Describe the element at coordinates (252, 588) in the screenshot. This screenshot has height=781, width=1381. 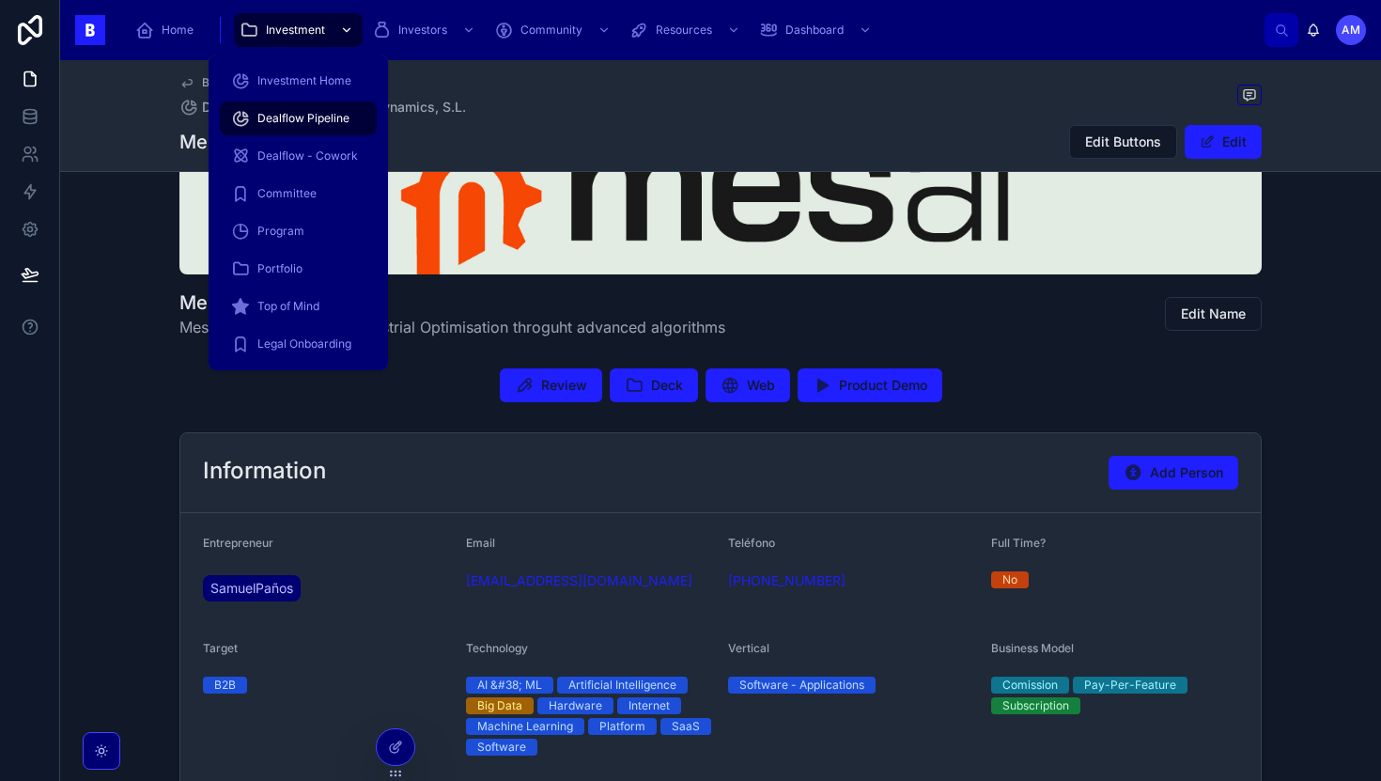
I see `span: SamuelPaños` at that location.